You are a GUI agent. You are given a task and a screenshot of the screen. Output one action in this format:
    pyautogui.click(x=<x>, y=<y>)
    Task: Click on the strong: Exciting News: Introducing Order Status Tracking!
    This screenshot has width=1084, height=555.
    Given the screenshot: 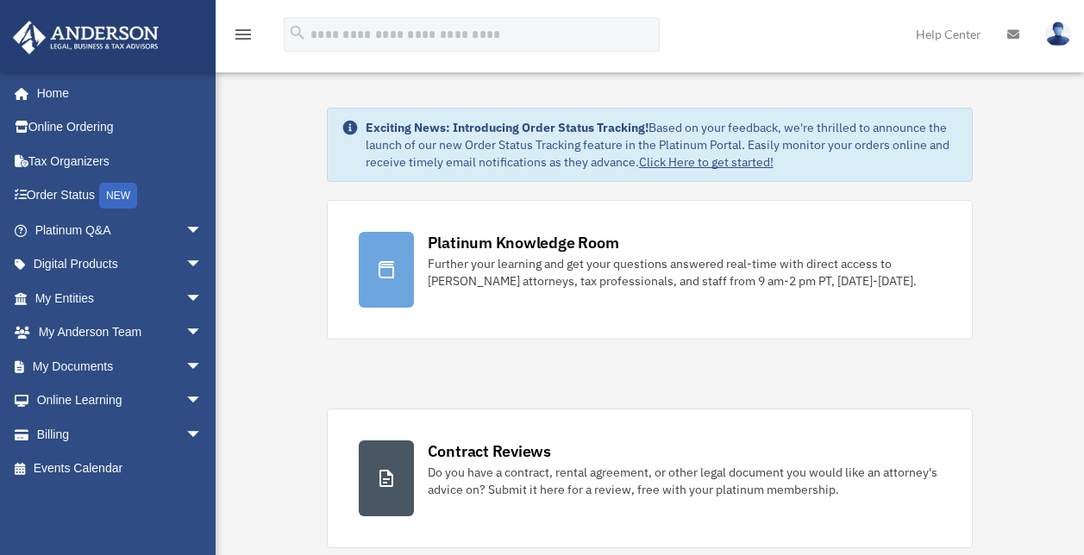 What is the action you would take?
    pyautogui.click(x=507, y=128)
    